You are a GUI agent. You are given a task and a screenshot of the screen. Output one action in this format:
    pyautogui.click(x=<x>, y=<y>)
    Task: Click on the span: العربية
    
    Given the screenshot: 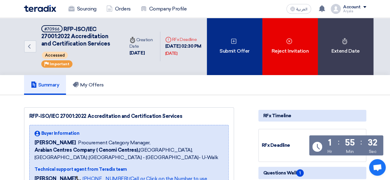 What is the action you would take?
    pyautogui.click(x=302, y=9)
    